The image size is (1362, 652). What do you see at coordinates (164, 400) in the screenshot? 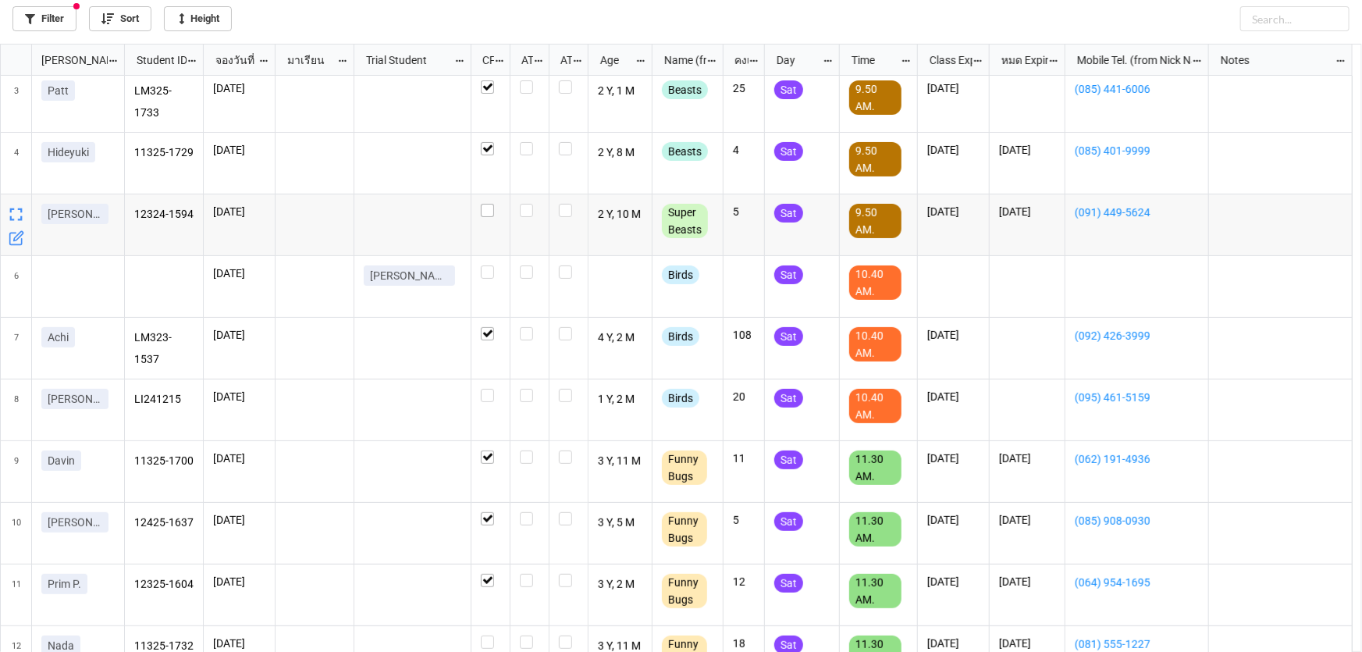
I see `p: LI241215` at bounding box center [164, 400].